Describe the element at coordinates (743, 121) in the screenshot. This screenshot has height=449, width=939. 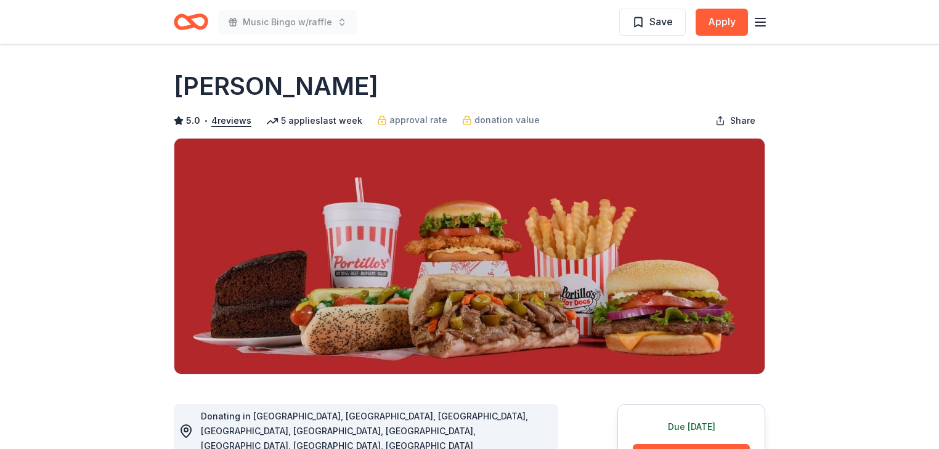
I see `span: Share` at that location.